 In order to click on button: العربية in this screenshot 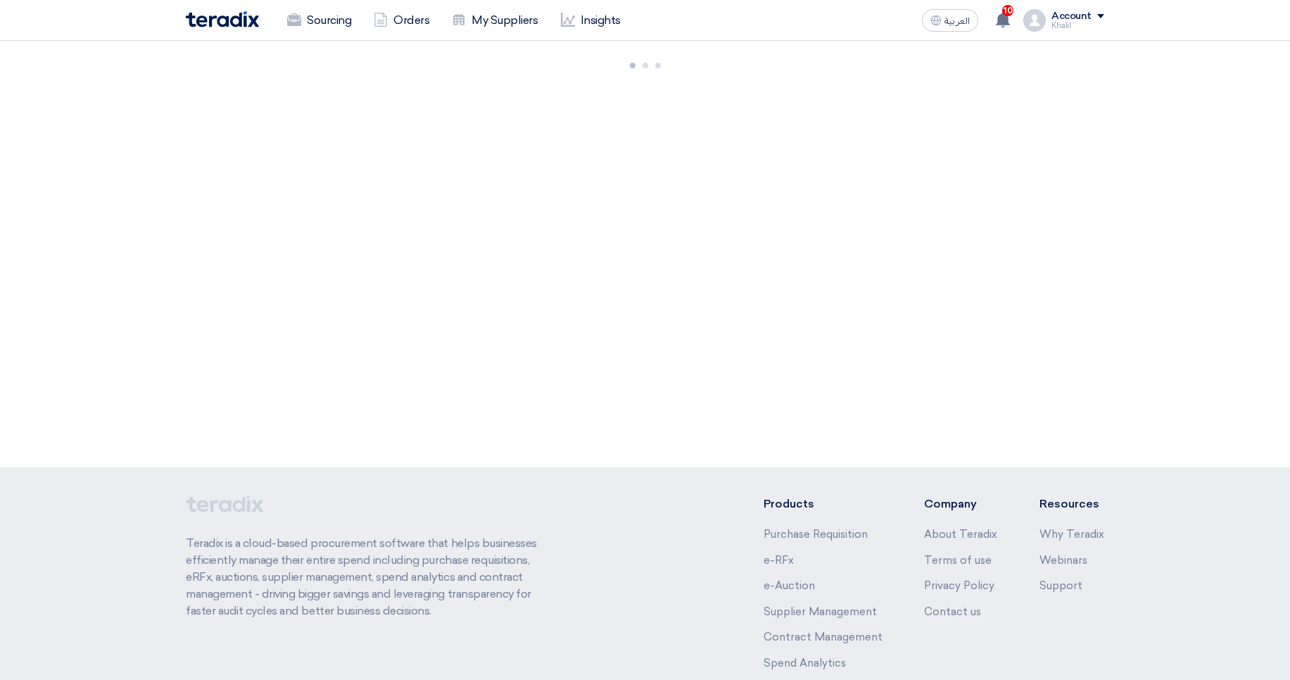, I will do `click(950, 20)`.